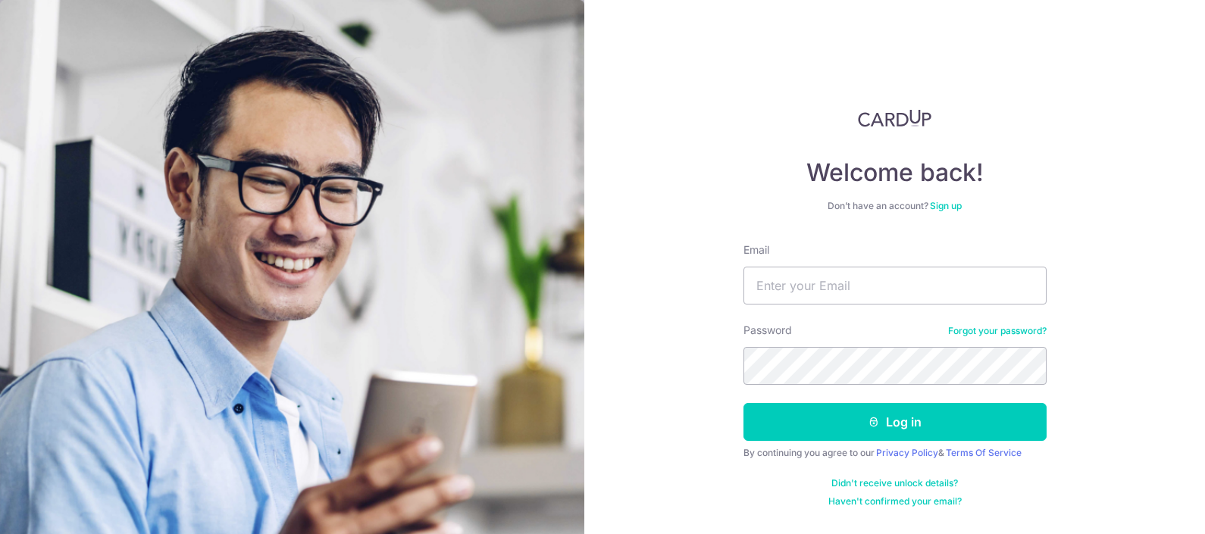 The width and height of the screenshot is (1205, 534). Describe the element at coordinates (946, 205) in the screenshot. I see `a: Sign up` at that location.